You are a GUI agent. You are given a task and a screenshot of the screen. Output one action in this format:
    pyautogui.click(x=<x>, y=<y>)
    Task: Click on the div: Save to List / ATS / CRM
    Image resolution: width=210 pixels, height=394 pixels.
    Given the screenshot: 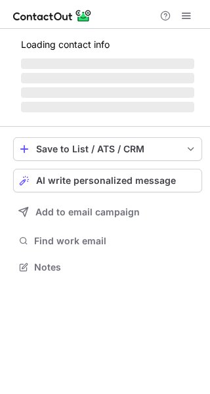 What is the action you would take?
    pyautogui.click(x=108, y=149)
    